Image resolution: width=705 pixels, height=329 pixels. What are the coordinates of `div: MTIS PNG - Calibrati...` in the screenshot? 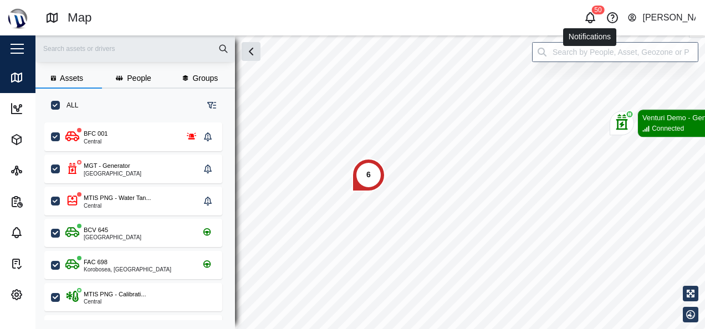 It's located at (115, 294).